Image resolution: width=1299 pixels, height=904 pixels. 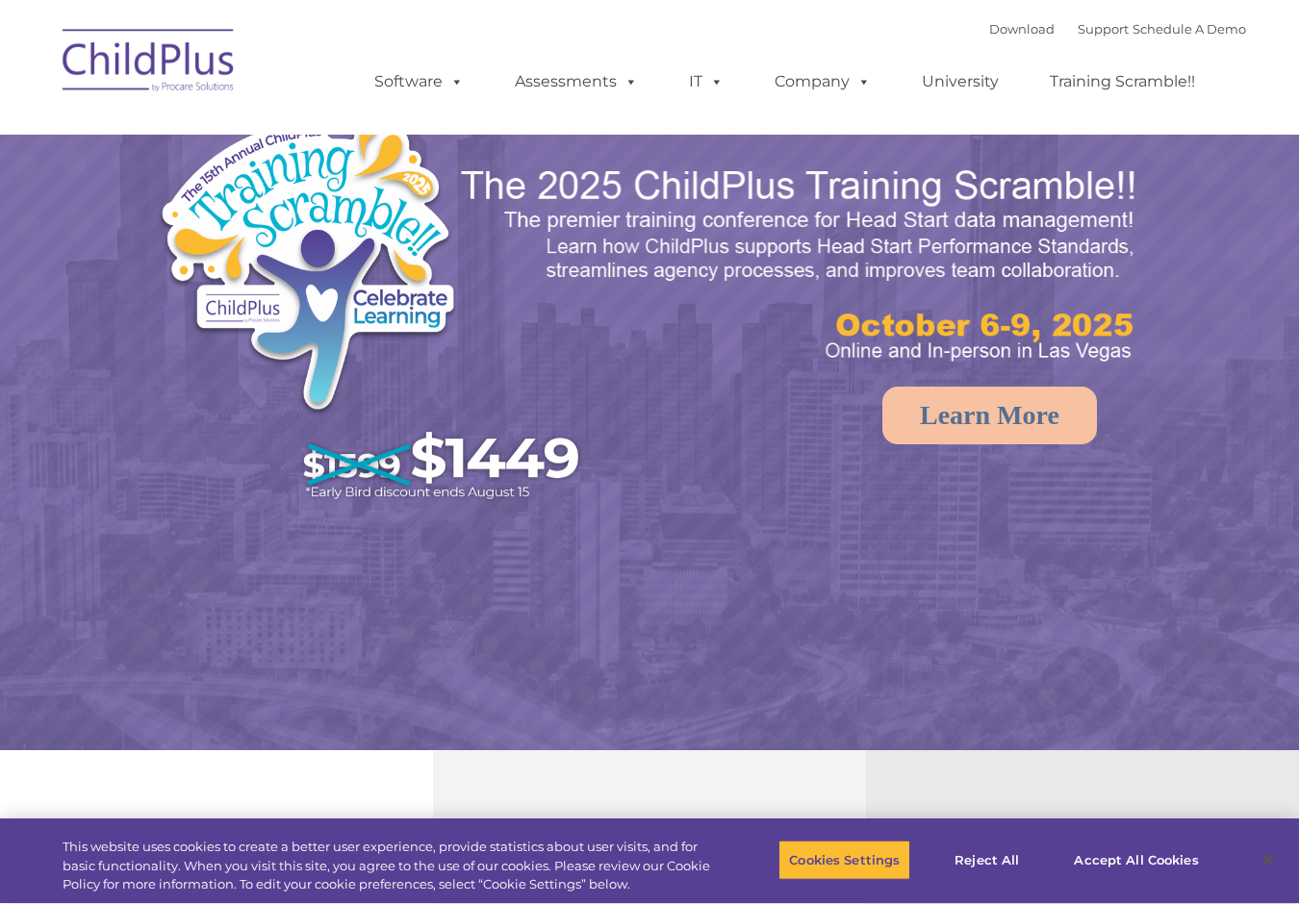 What do you see at coordinates (822, 82) in the screenshot?
I see `a: Company` at bounding box center [822, 82].